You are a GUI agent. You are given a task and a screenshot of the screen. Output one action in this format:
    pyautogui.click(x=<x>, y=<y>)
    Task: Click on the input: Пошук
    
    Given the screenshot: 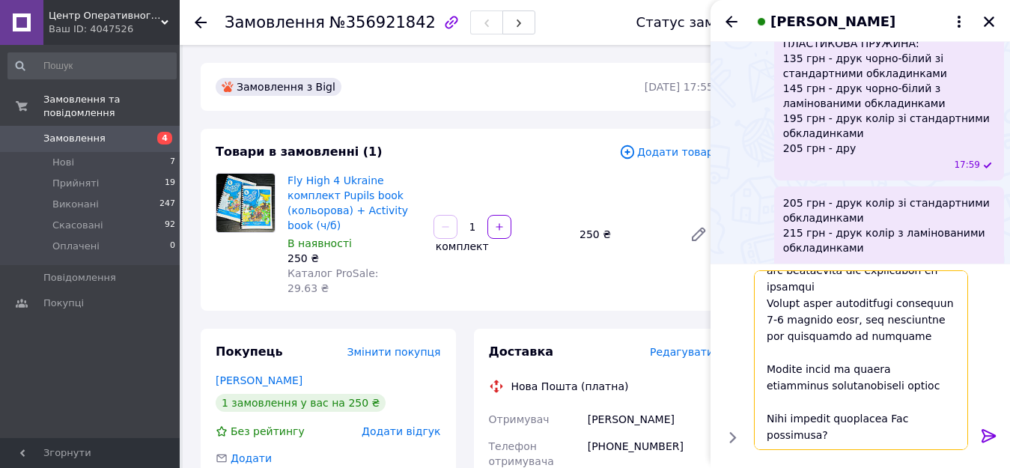 What is the action you would take?
    pyautogui.click(x=92, y=66)
    